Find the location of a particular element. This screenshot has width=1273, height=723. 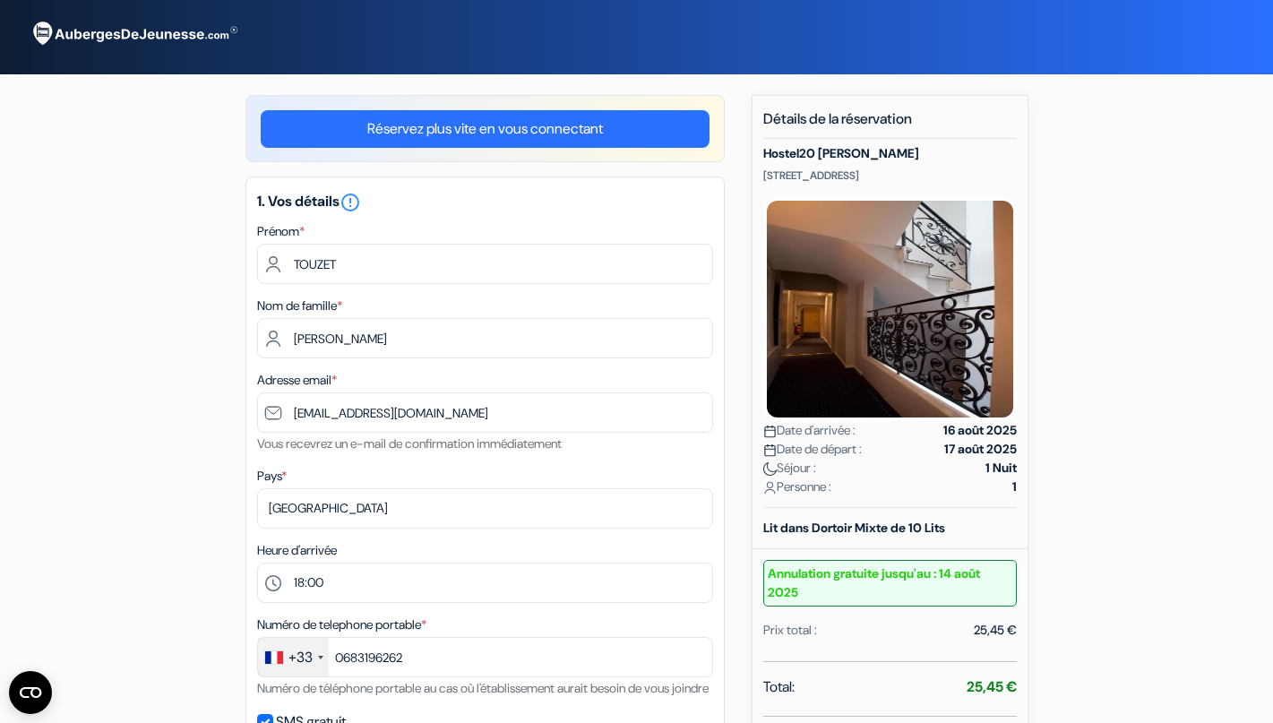

label: Nom de famille is located at coordinates (299, 306).